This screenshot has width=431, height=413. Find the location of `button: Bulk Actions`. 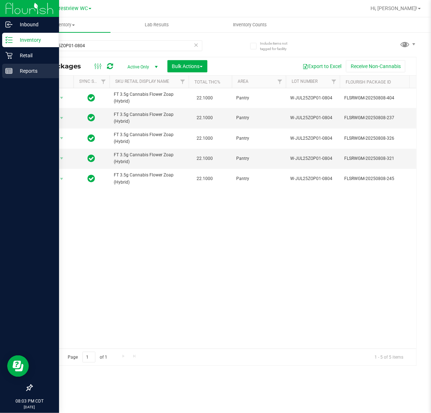

button: Bulk Actions is located at coordinates (187, 66).